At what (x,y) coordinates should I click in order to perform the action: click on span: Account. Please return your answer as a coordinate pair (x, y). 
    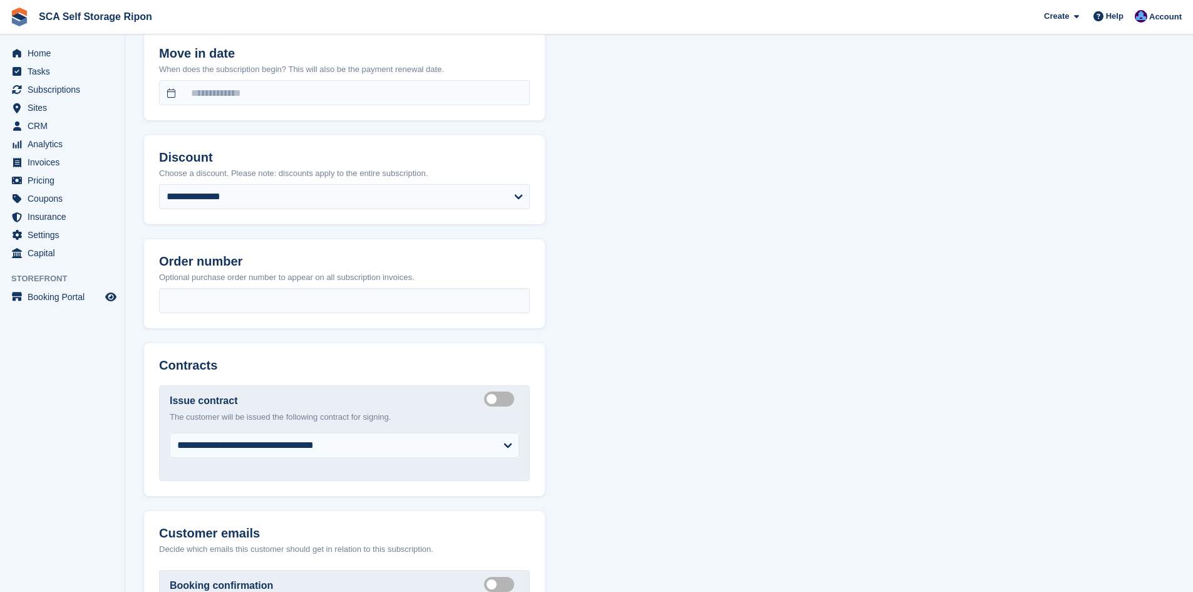
    Looking at the image, I should click on (1166, 17).